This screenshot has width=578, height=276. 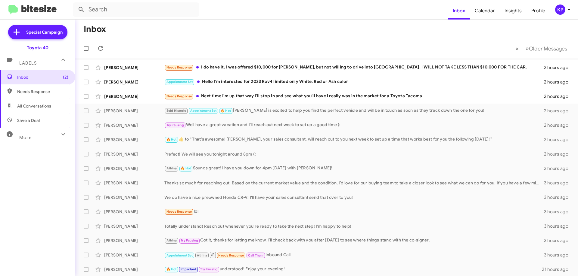 What do you see at coordinates (38, 48) in the screenshot?
I see `div: Toyota 40` at bounding box center [38, 48].